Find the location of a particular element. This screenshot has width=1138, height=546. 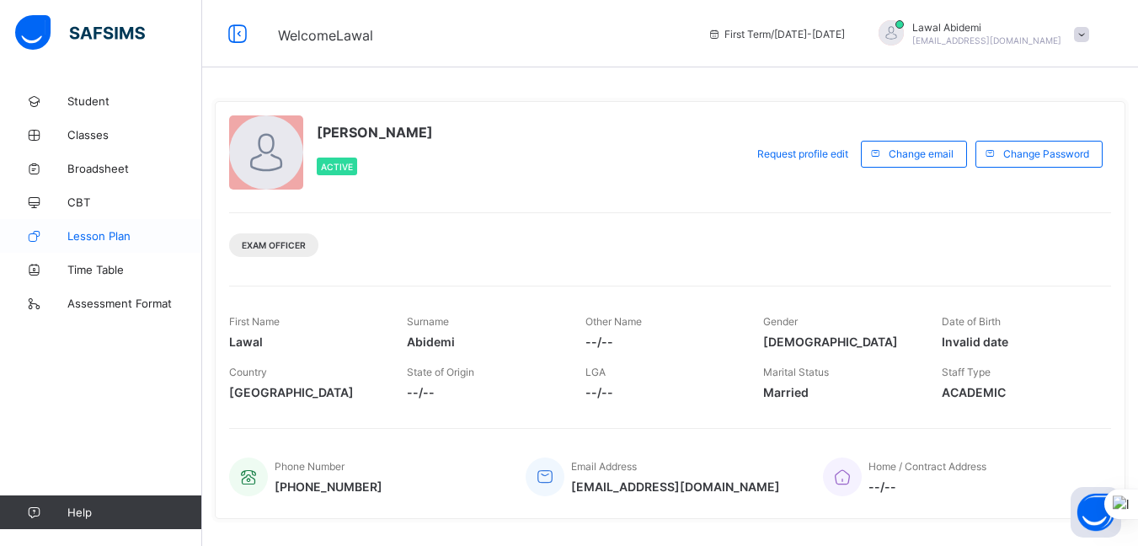

span: LGA is located at coordinates (595, 371).